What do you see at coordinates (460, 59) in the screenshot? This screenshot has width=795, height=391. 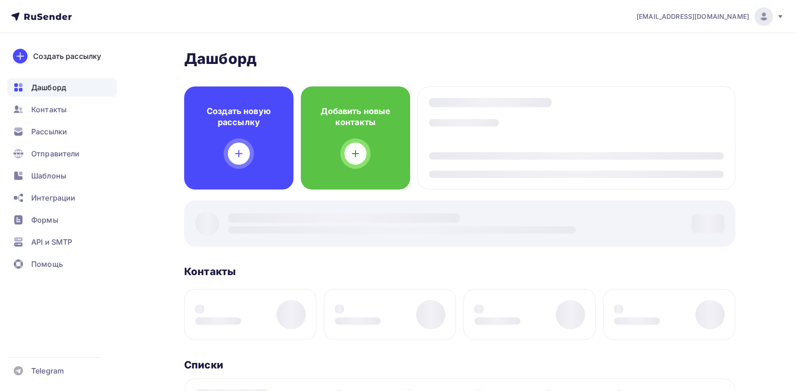 I see `h2: Дашборд` at bounding box center [460, 59].